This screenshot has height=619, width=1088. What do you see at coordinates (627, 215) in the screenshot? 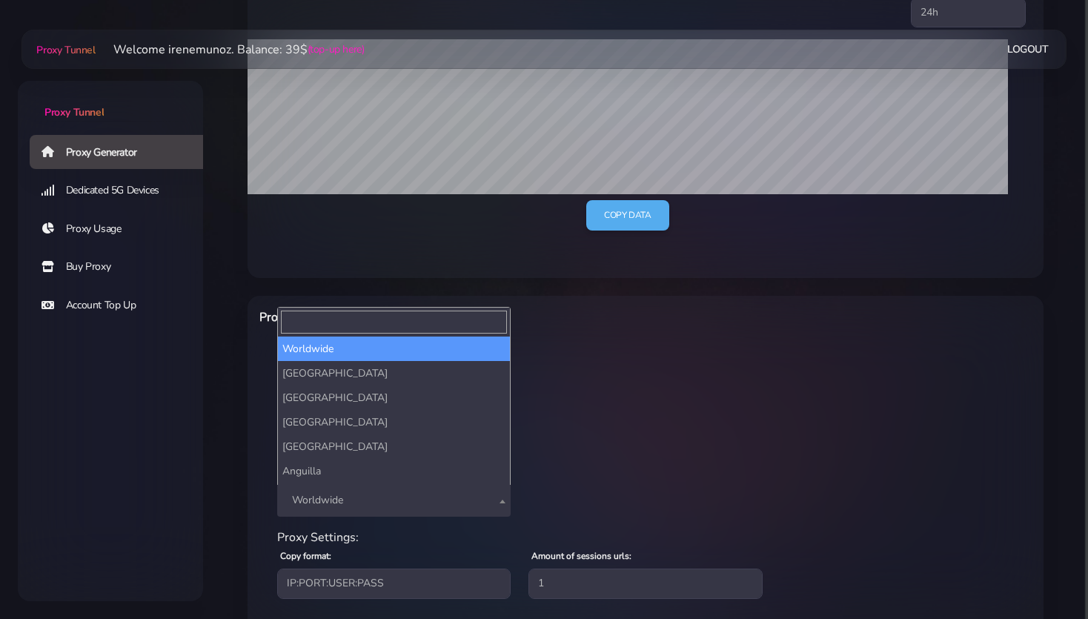
I see `a: Copy data` at bounding box center [627, 215].